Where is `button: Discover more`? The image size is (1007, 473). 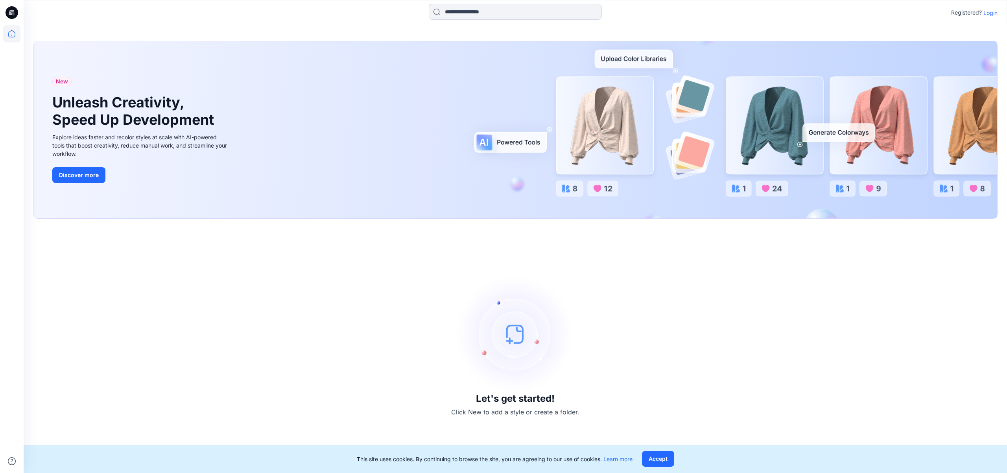
button: Discover more is located at coordinates (79, 175).